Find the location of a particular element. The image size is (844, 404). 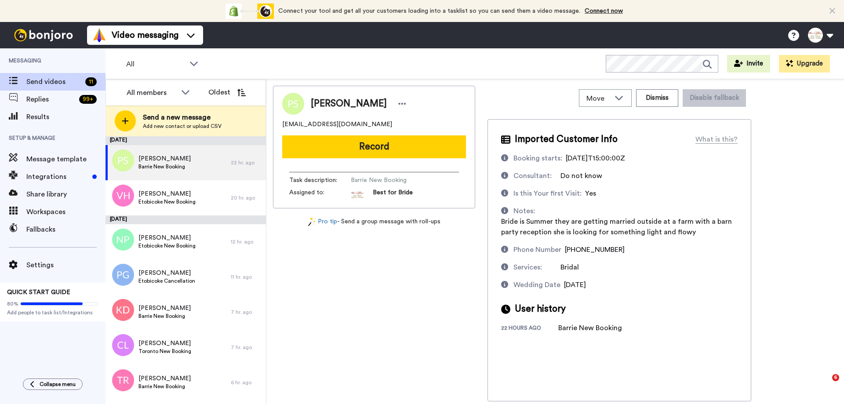

span: Assigned to: is located at coordinates (320, 195).